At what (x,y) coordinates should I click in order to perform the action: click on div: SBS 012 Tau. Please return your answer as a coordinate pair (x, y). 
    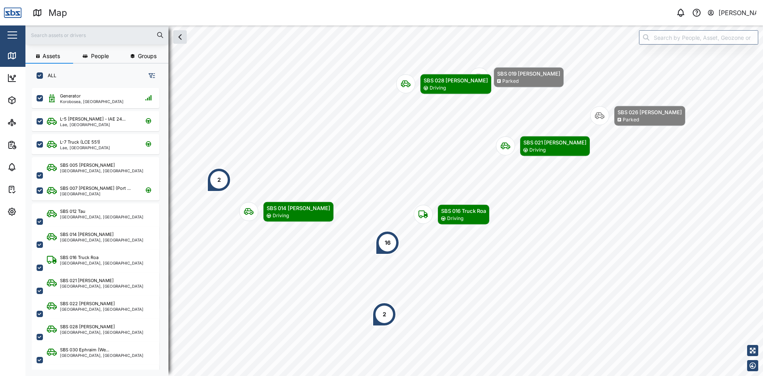
    Looking at the image, I should click on (73, 211).